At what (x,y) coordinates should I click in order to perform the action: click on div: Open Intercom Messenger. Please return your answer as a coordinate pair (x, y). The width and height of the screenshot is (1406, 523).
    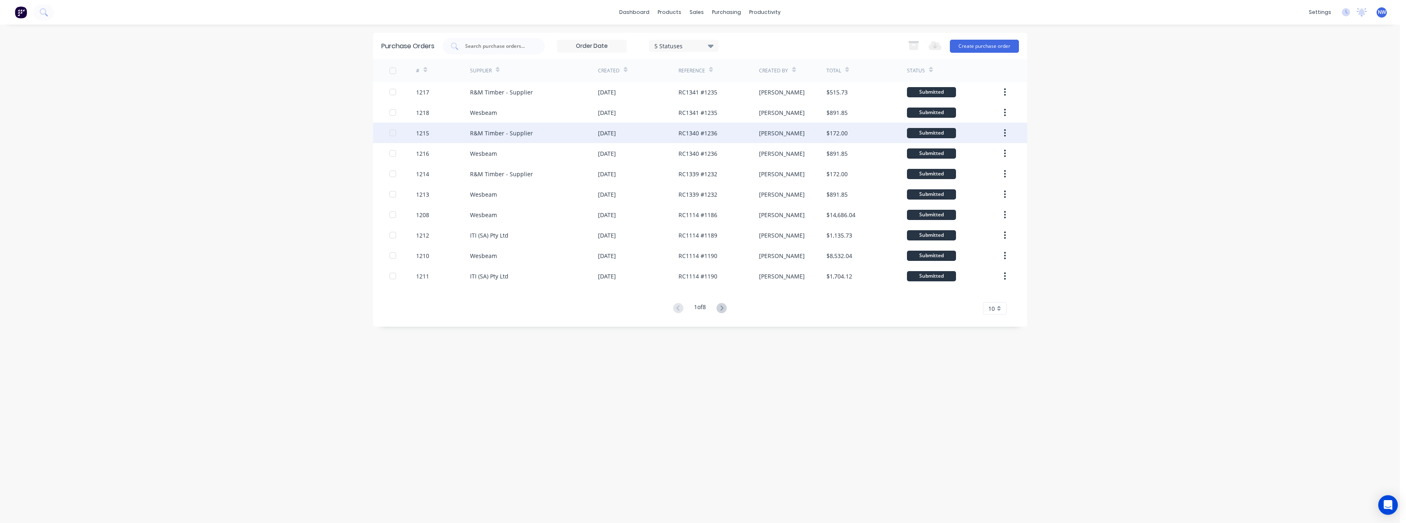
    Looking at the image, I should click on (1388, 505).